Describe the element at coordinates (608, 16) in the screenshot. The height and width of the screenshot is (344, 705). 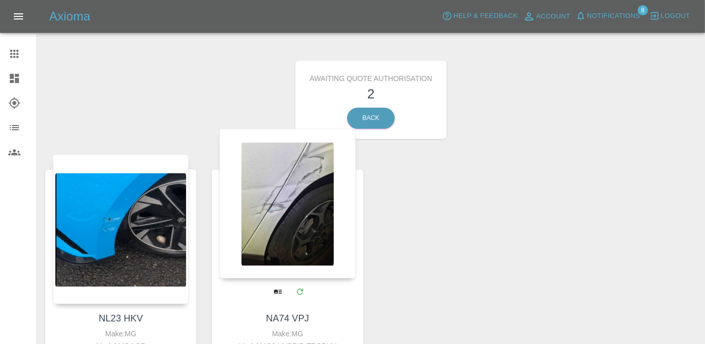
I see `button: Notifications` at that location.